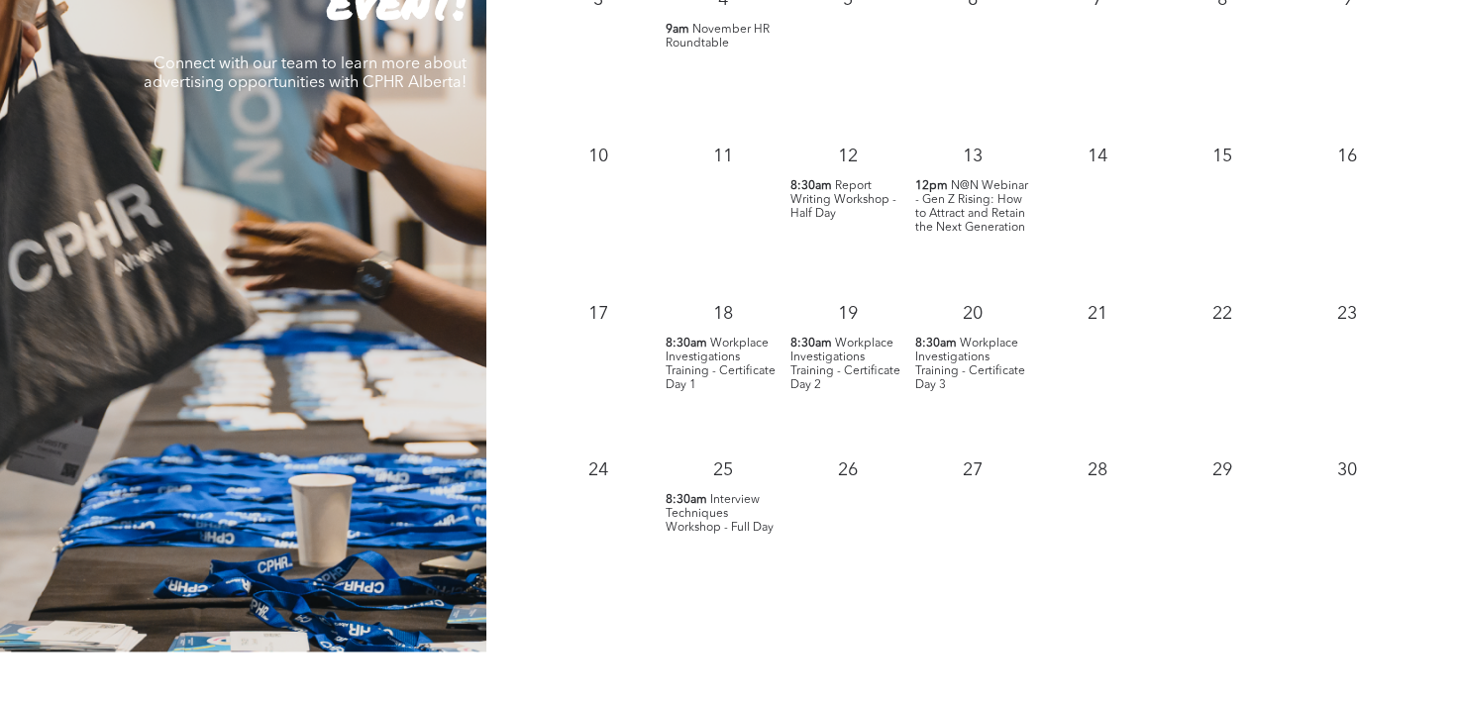 Image resolution: width=1459 pixels, height=701 pixels. Describe the element at coordinates (598, 314) in the screenshot. I see `p: 17` at that location.